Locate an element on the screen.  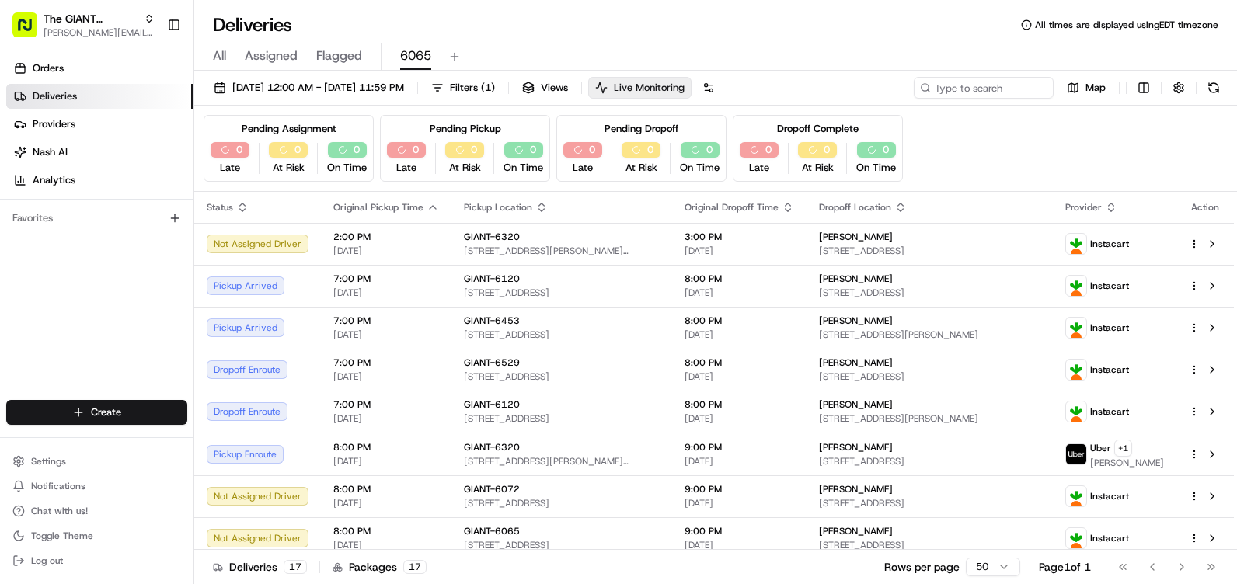
p: Welcome 👋 is located at coordinates (149, 75).